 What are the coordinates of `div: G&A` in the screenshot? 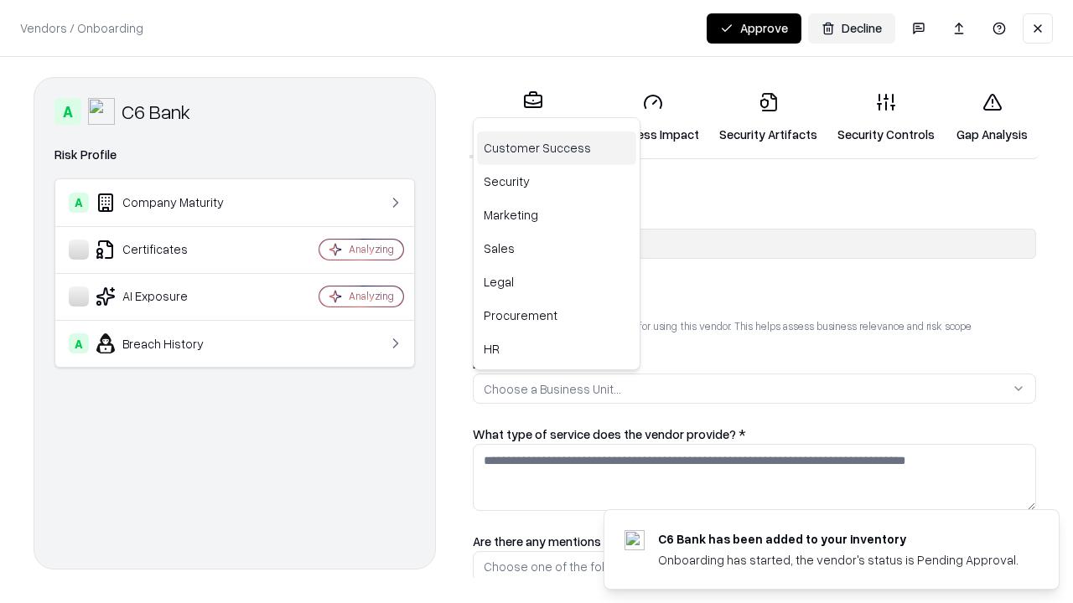 It's located at (557, 383).